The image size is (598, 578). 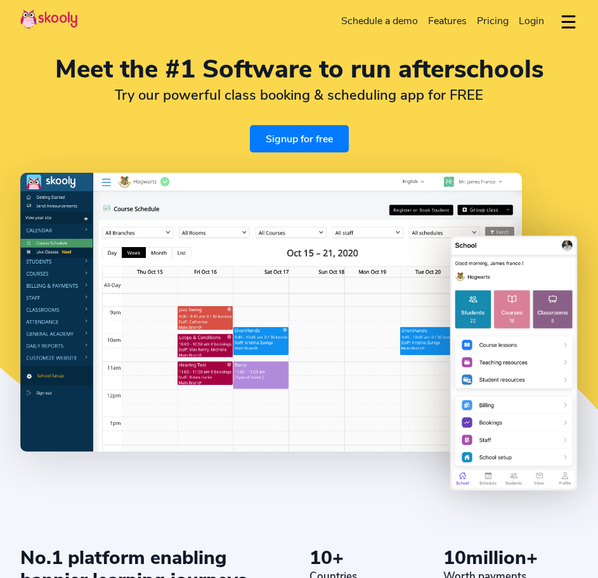 What do you see at coordinates (380, 21) in the screenshot?
I see `a: Schedule a demo` at bounding box center [380, 21].